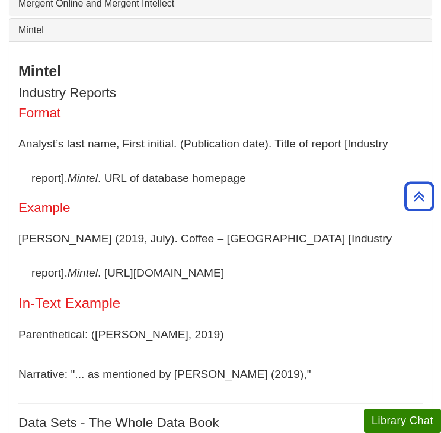  Describe the element at coordinates (402, 420) in the screenshot. I see `button: Library Chat` at that location.